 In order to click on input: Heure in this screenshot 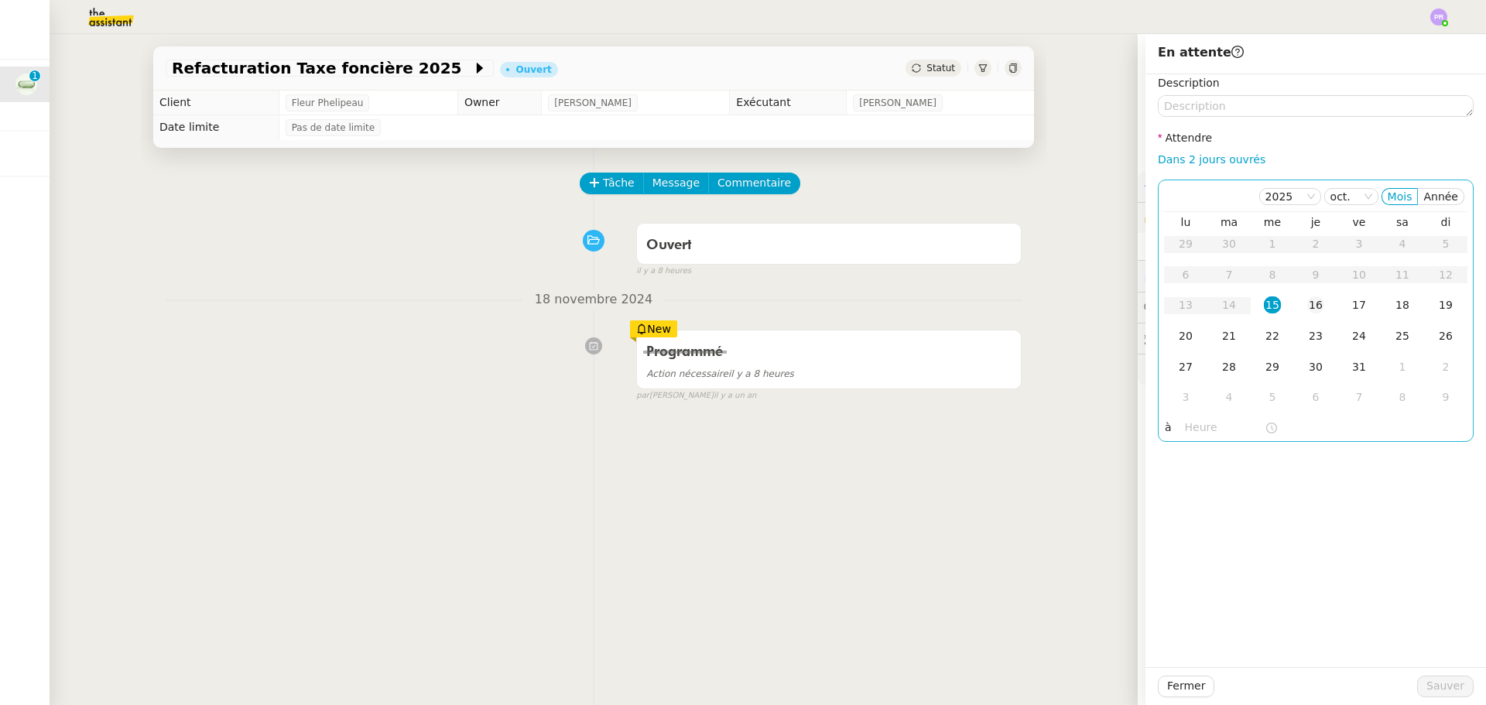, I will do `click(1224, 427)`.